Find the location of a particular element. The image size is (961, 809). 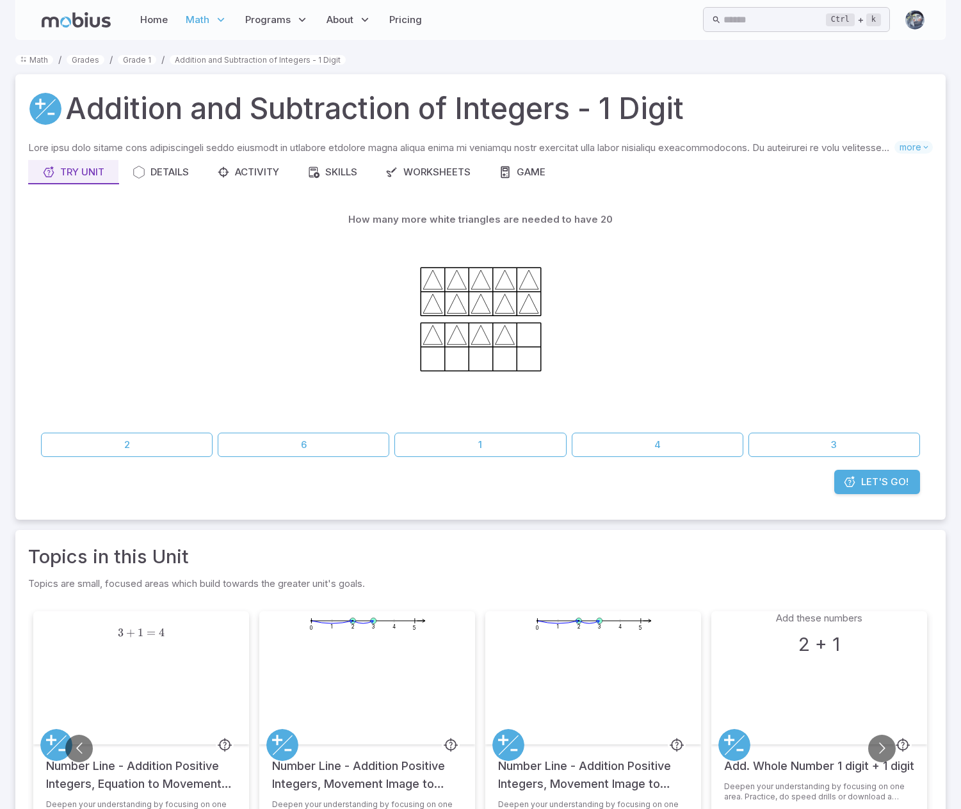

span: 4 is located at coordinates (161, 633).